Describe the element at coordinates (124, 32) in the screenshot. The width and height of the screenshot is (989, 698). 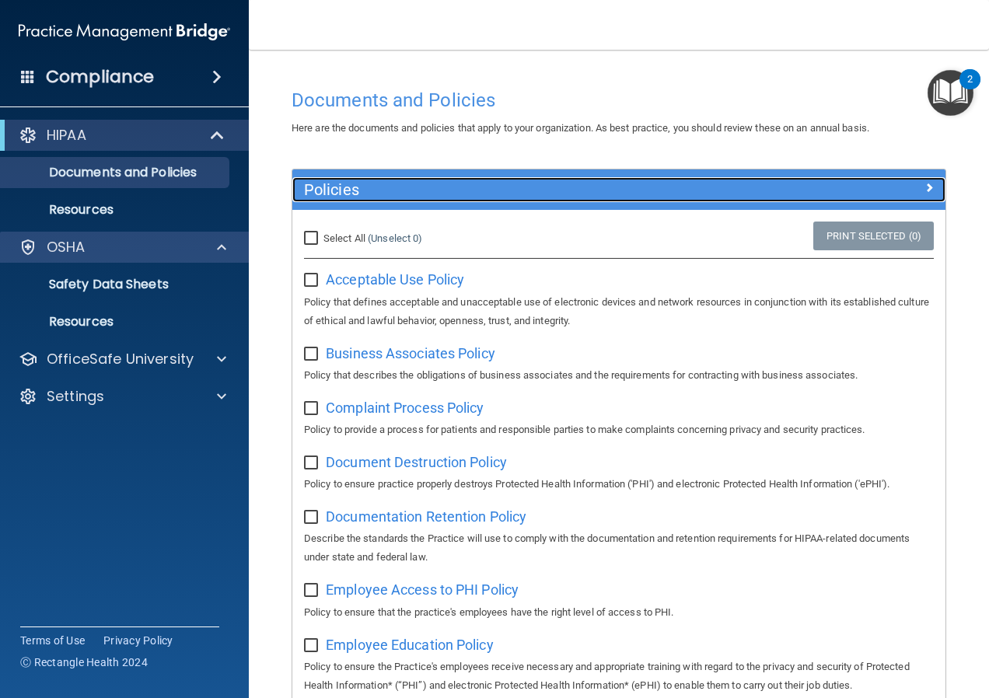
I see `img: PMB logo` at that location.